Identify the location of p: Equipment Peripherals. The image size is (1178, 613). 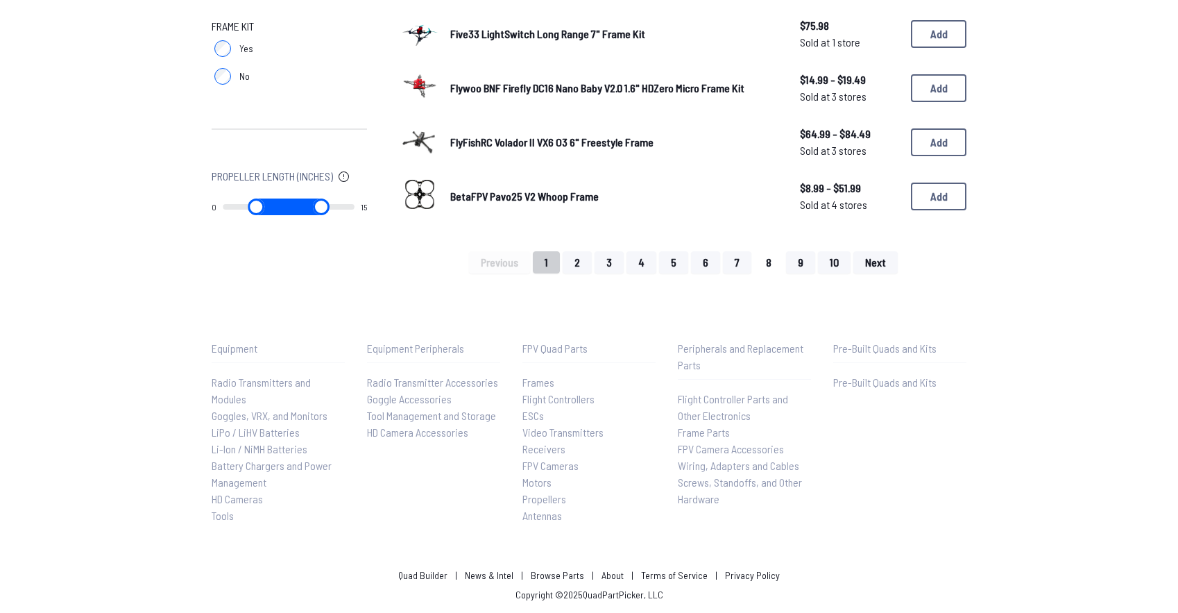
(434, 348).